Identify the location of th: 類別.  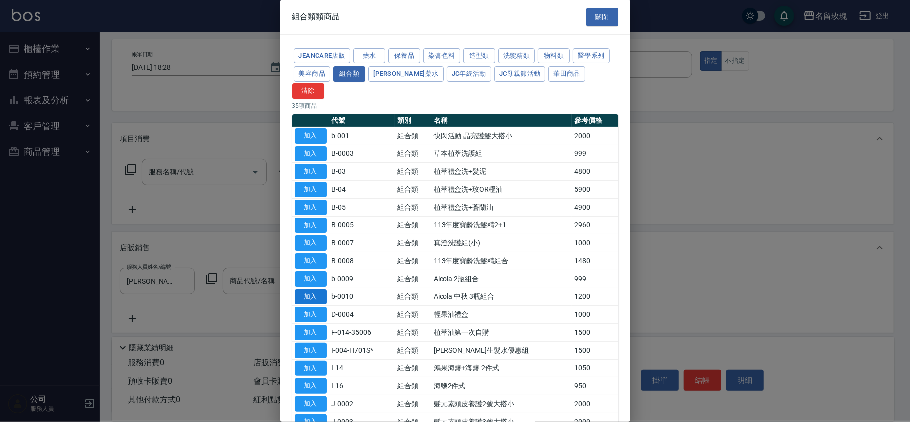
(413, 121).